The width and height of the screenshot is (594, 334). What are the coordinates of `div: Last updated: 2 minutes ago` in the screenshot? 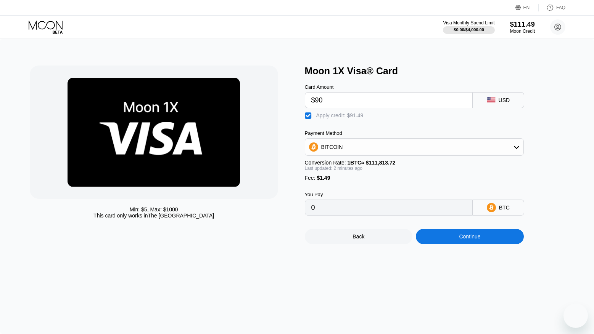 It's located at (414, 169).